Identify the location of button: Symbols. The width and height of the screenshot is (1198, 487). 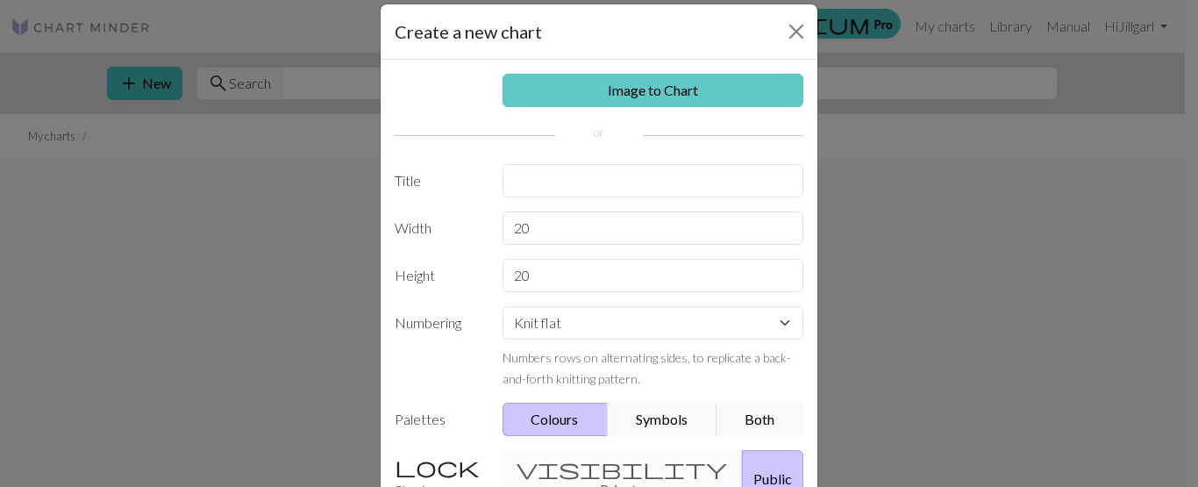
(662, 419).